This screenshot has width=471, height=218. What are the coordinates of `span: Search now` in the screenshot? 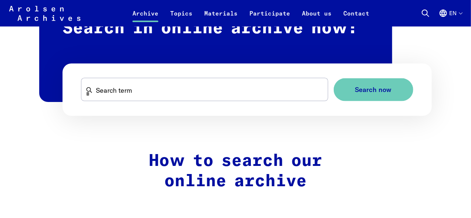 It's located at (373, 90).